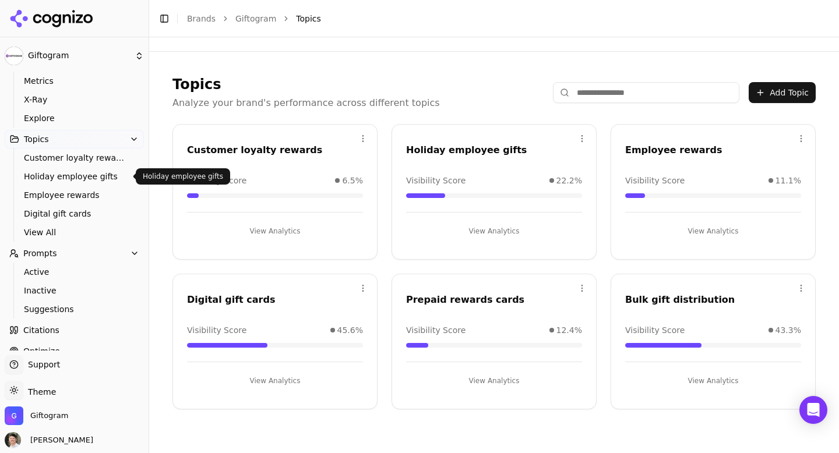 The image size is (839, 453). What do you see at coordinates (256, 19) in the screenshot?
I see `a: Giftogram` at bounding box center [256, 19].